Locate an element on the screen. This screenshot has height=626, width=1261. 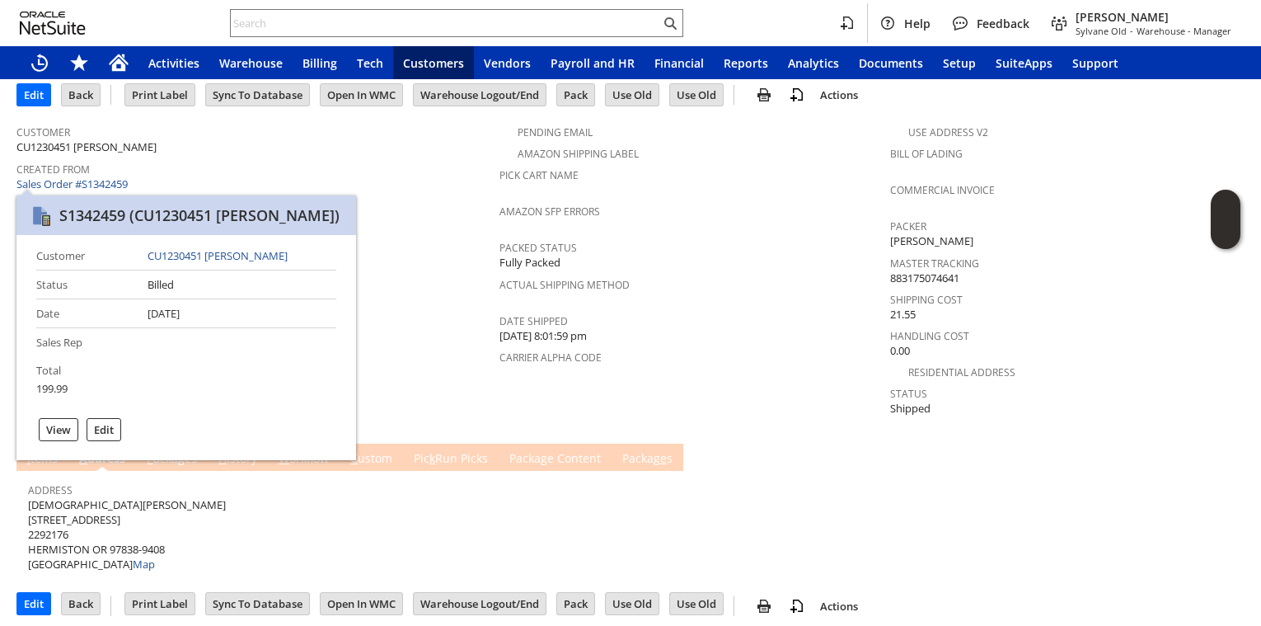
span: P is located at coordinates (150, 457).